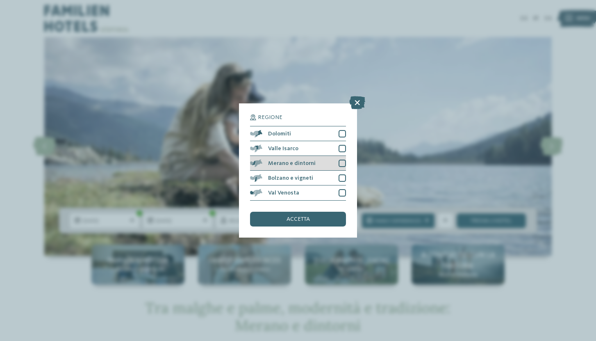 The width and height of the screenshot is (596, 341). What do you see at coordinates (284, 193) in the screenshot?
I see `span: Val Venosta` at bounding box center [284, 193].